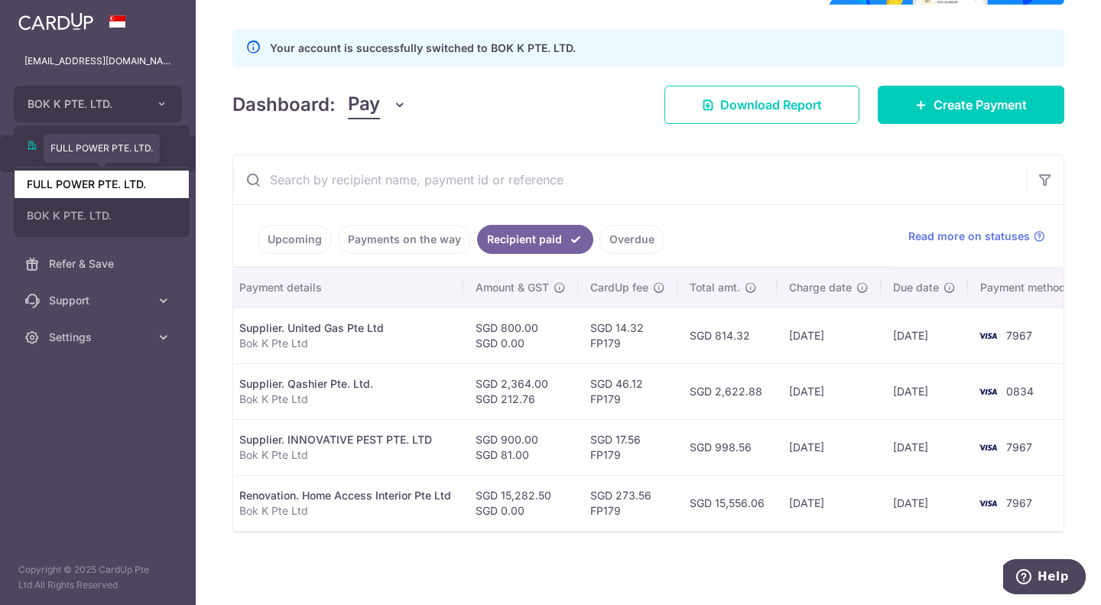 The image size is (1101, 605). What do you see at coordinates (969, 236) in the screenshot?
I see `span: Read more on statuses` at bounding box center [969, 236].